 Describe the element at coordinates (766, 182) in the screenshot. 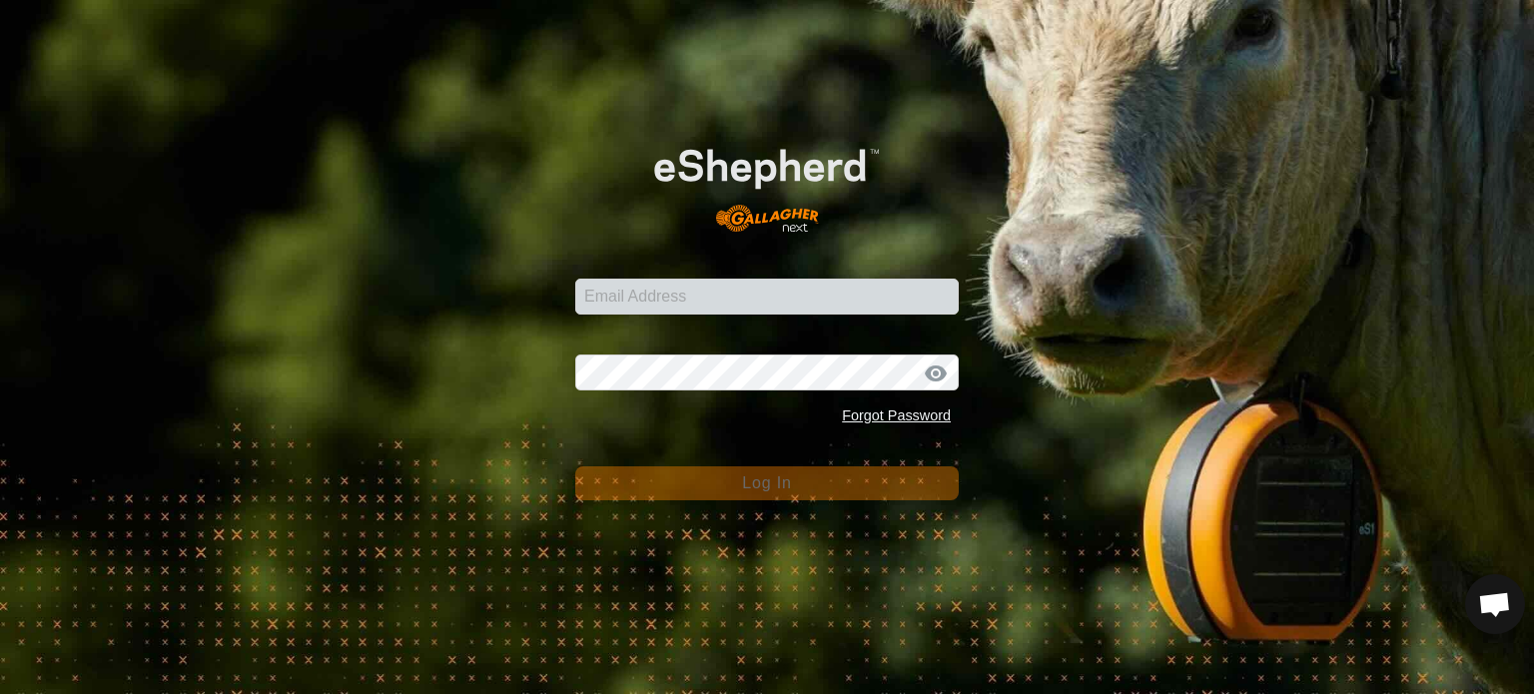

I see `img: E-shepherd Logo` at that location.